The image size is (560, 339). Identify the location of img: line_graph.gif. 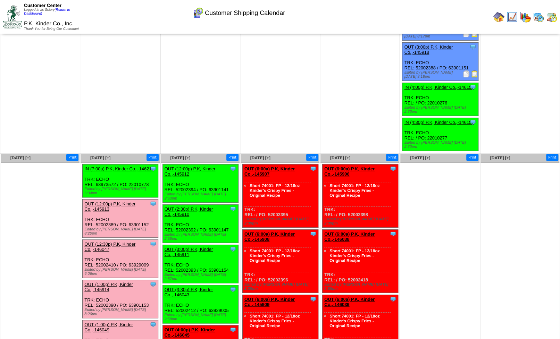
(512, 17).